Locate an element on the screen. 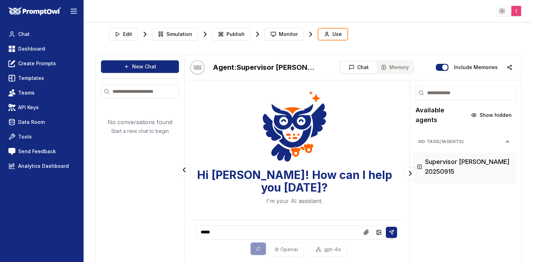 This screenshot has width=533, height=262. button: Use is located at coordinates (332, 34).